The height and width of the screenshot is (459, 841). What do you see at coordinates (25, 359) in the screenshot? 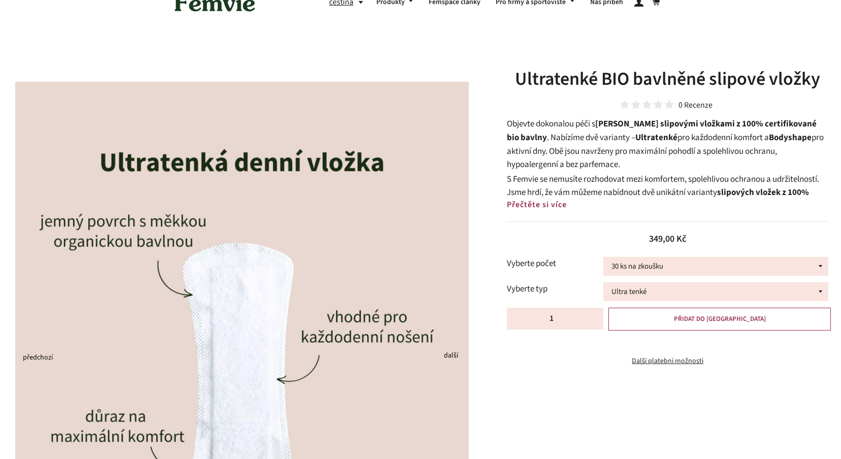
I see `button: Previous` at bounding box center [25, 359].